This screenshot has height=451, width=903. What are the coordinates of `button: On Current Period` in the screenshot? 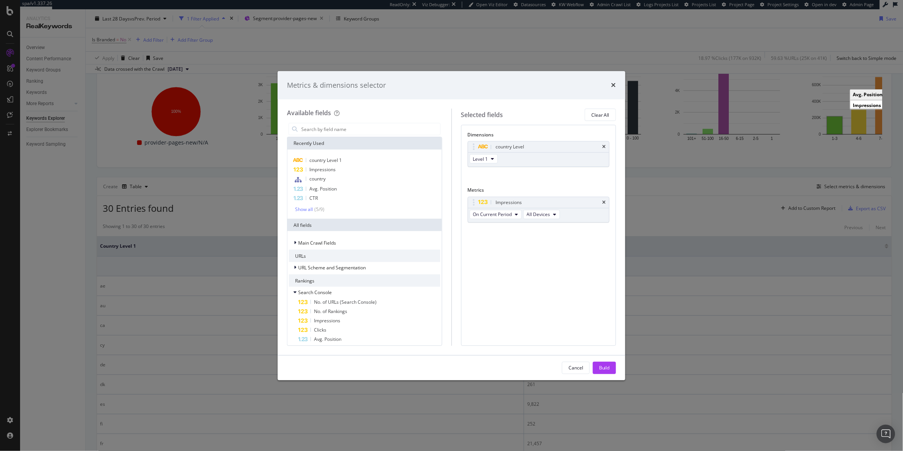 It's located at (495, 214).